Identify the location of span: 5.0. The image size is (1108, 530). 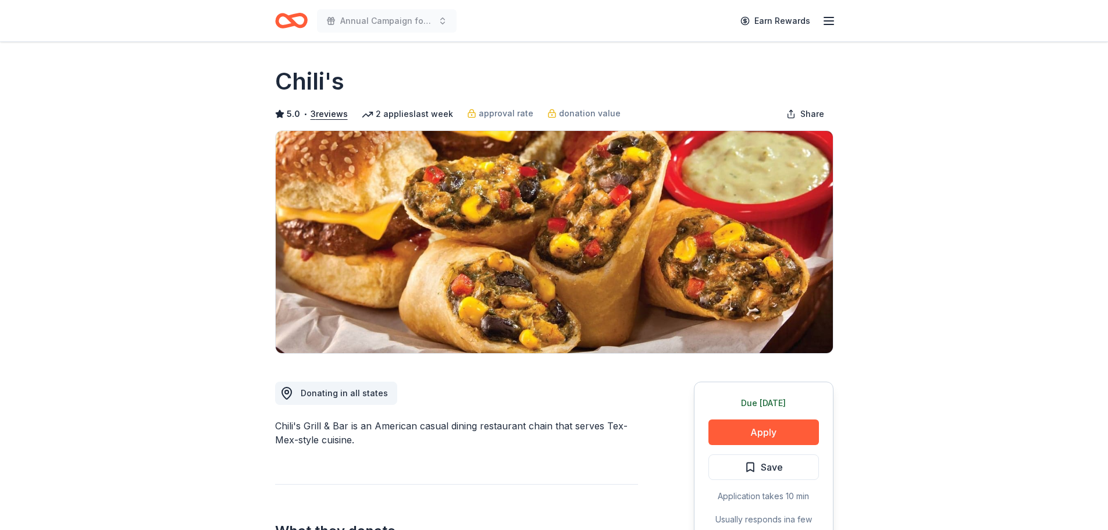
(293, 114).